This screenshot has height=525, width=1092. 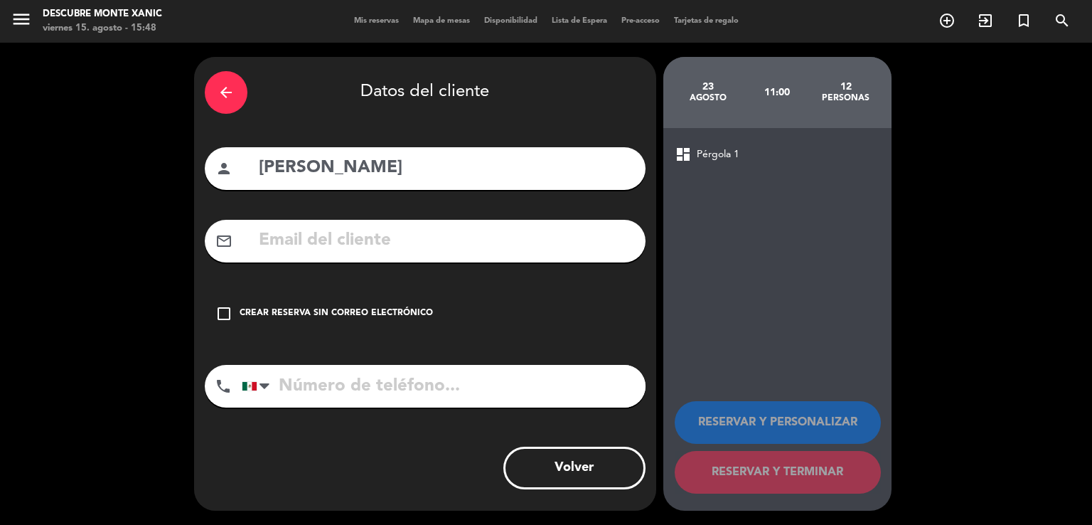 I want to click on span: Mis reservas, so click(x=376, y=21).